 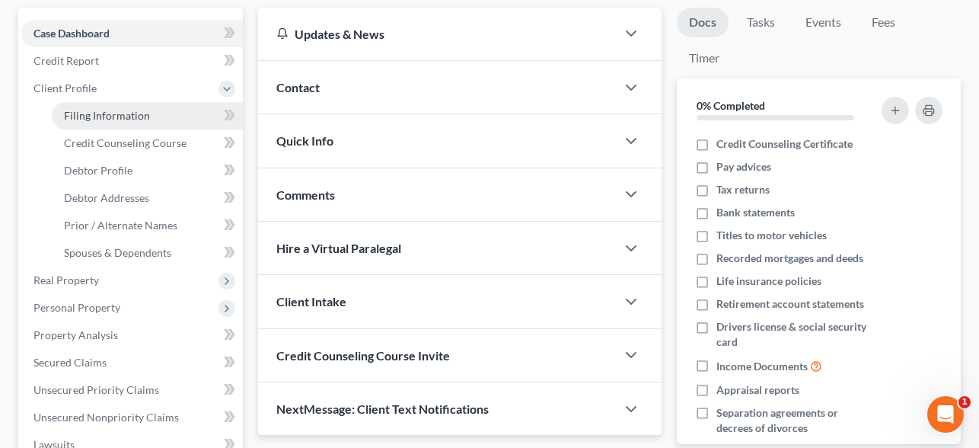 What do you see at coordinates (147, 253) in the screenshot?
I see `a: Spouses & Dependents` at bounding box center [147, 253].